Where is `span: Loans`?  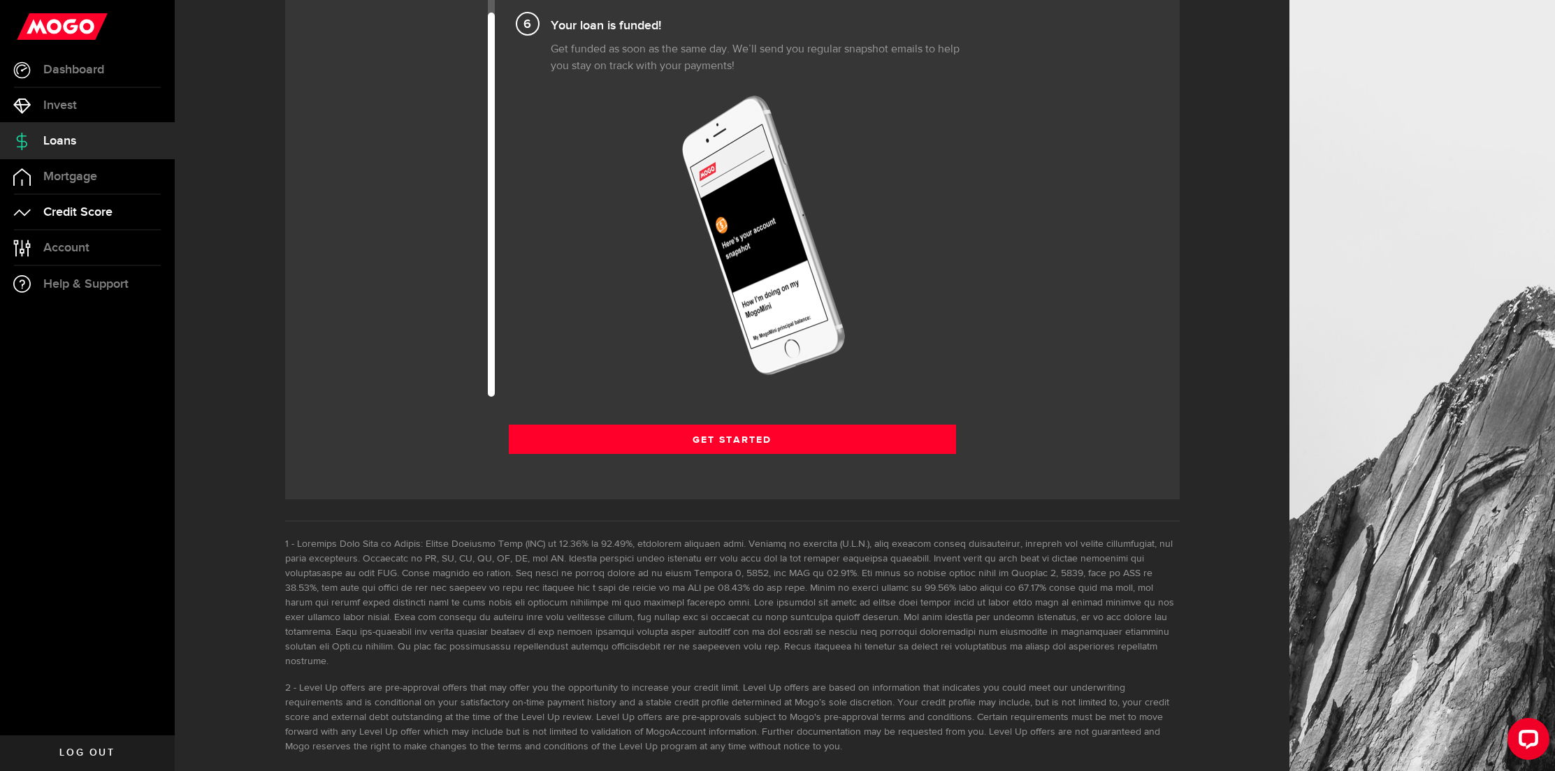 span: Loans is located at coordinates (59, 141).